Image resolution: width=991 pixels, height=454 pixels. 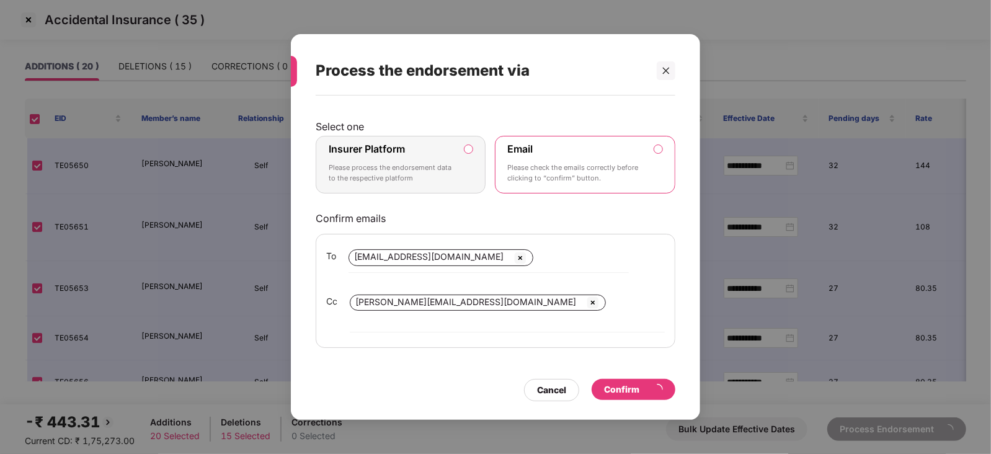 I want to click on div: Process the endorsement via, so click(x=480, y=71).